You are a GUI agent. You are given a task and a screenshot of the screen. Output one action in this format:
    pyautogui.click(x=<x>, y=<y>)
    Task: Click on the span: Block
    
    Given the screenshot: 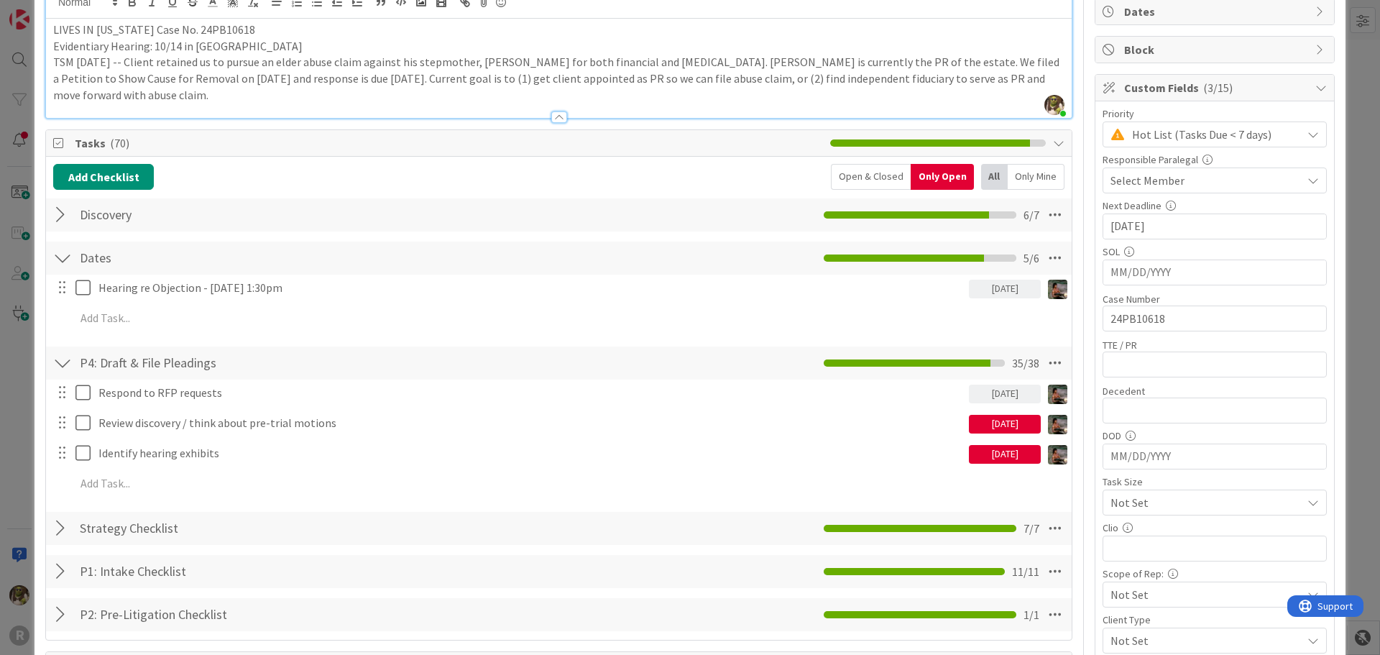 What is the action you would take?
    pyautogui.click(x=1216, y=50)
    